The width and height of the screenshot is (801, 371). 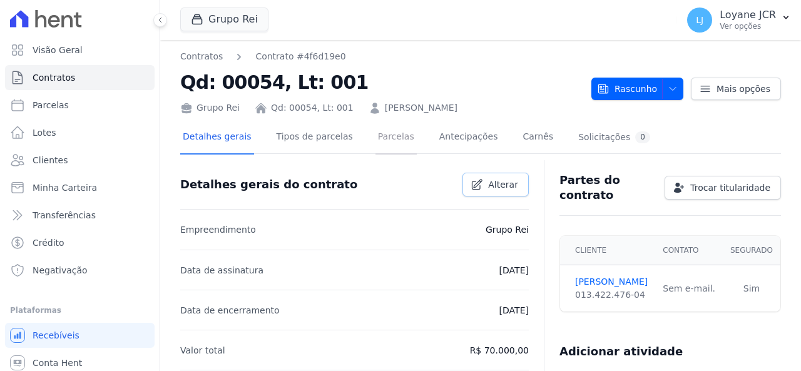 I want to click on span: Transferências, so click(x=64, y=215).